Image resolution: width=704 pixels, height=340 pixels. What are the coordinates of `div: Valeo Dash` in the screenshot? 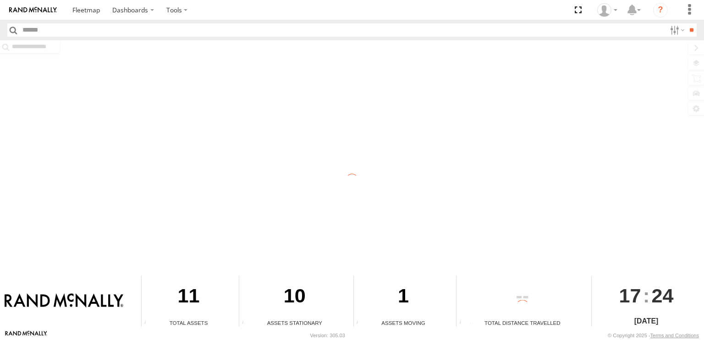 It's located at (608, 10).